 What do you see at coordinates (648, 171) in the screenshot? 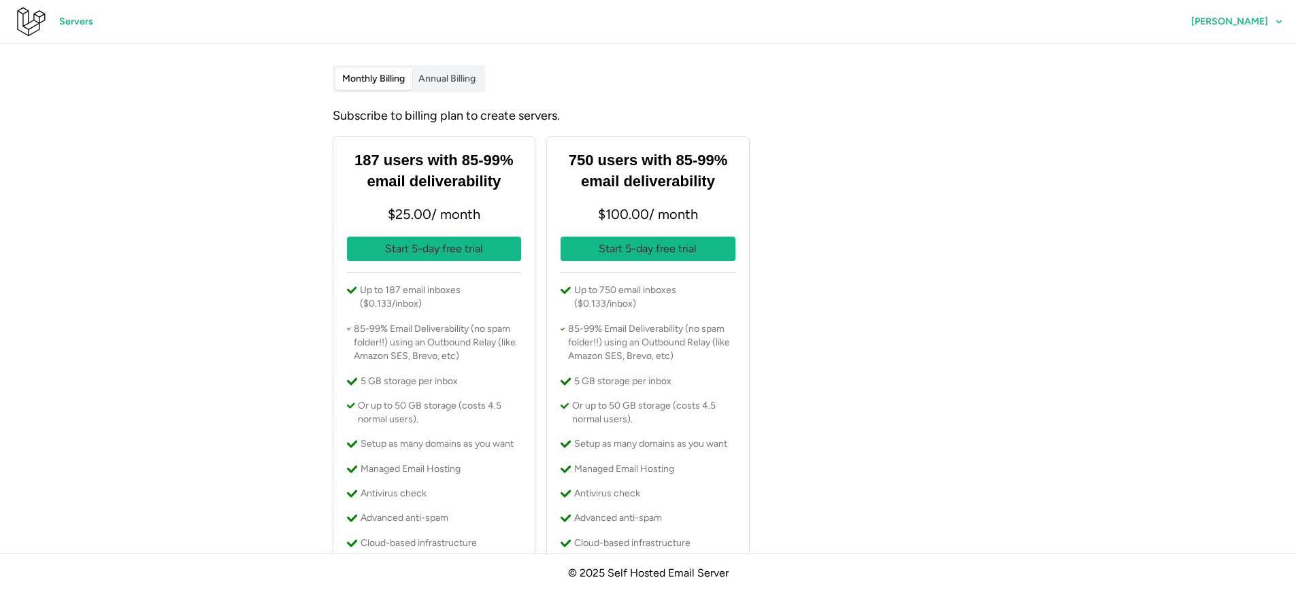
I see `h3: 750 users with 85-99% email deliverability` at bounding box center [648, 171].